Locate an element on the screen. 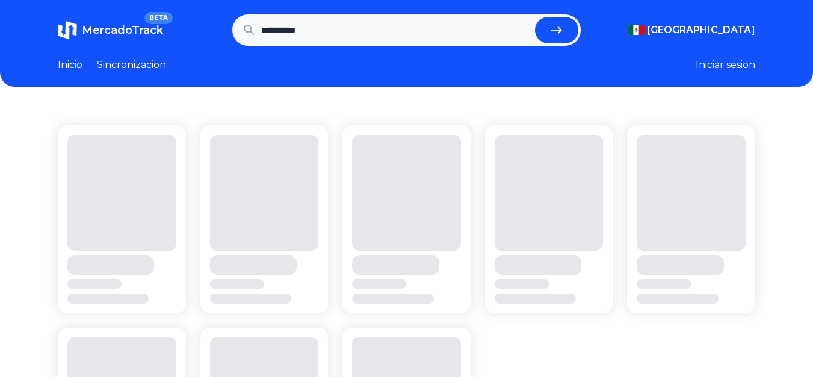 This screenshot has height=377, width=813. a: MercadoTrackBETA is located at coordinates (110, 30).